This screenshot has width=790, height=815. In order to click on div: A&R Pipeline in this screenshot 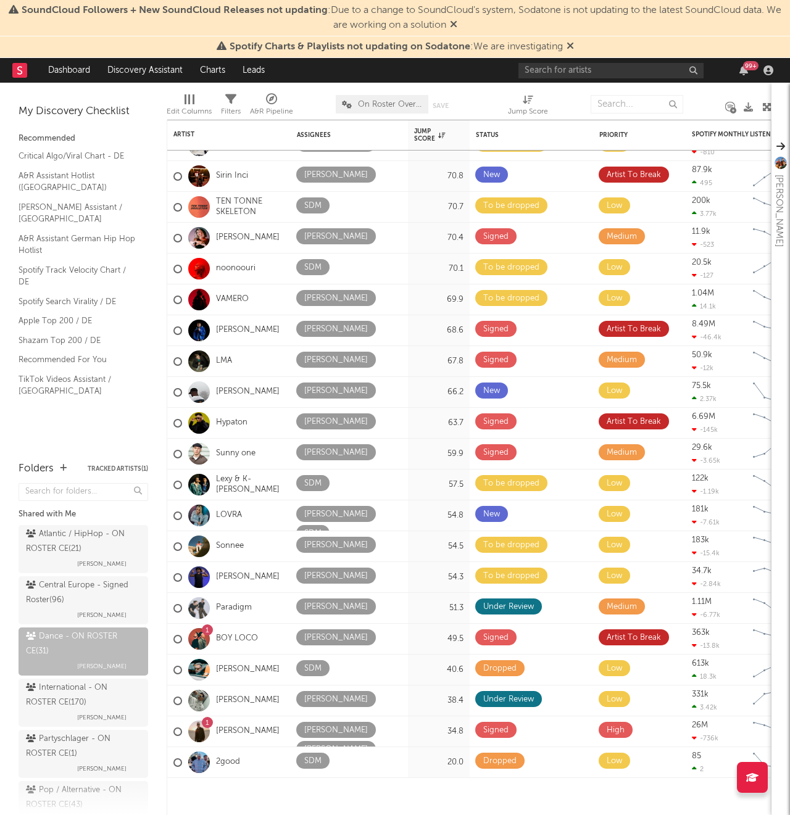, I will do `click(272, 112)`.